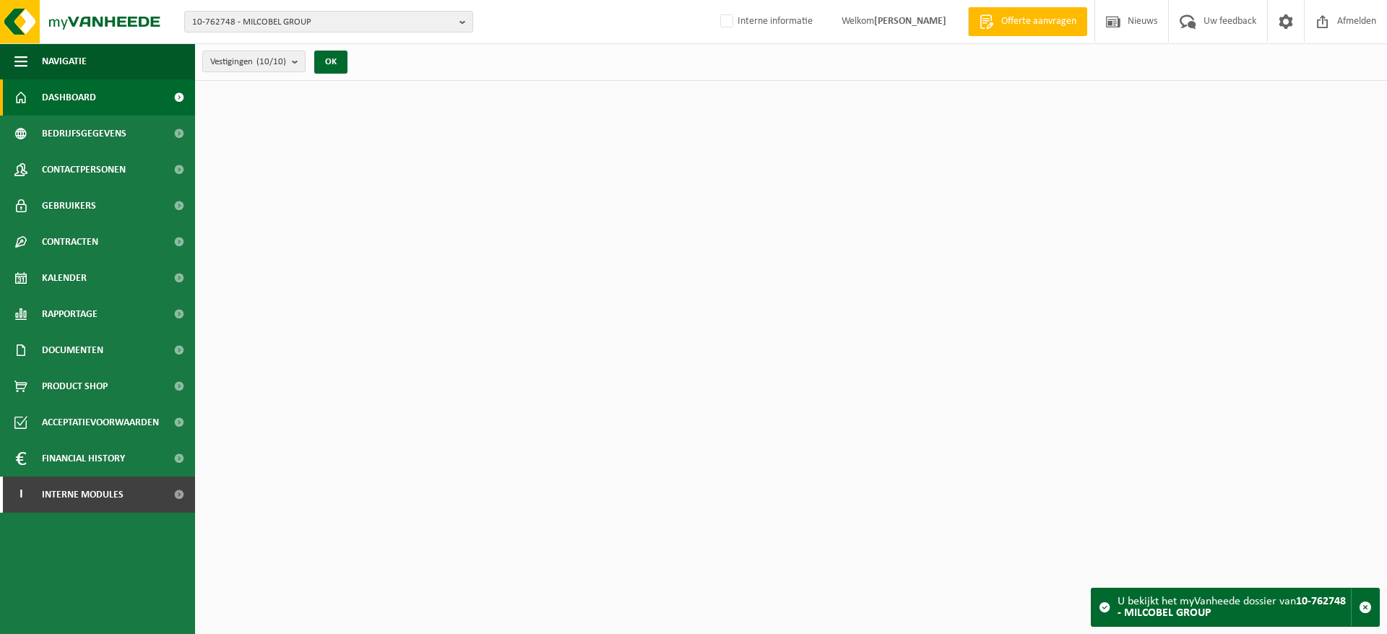 Image resolution: width=1387 pixels, height=634 pixels. Describe the element at coordinates (84, 134) in the screenshot. I see `span: Bedrijfsgegevens` at that location.